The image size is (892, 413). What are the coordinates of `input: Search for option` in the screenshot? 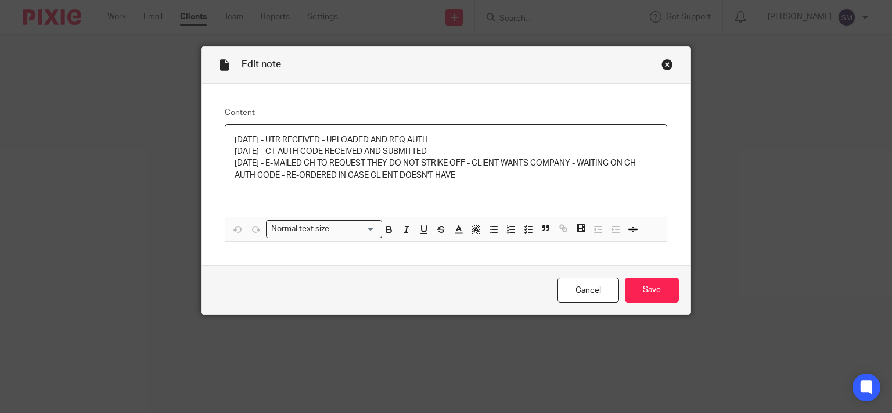 It's located at (354, 229).